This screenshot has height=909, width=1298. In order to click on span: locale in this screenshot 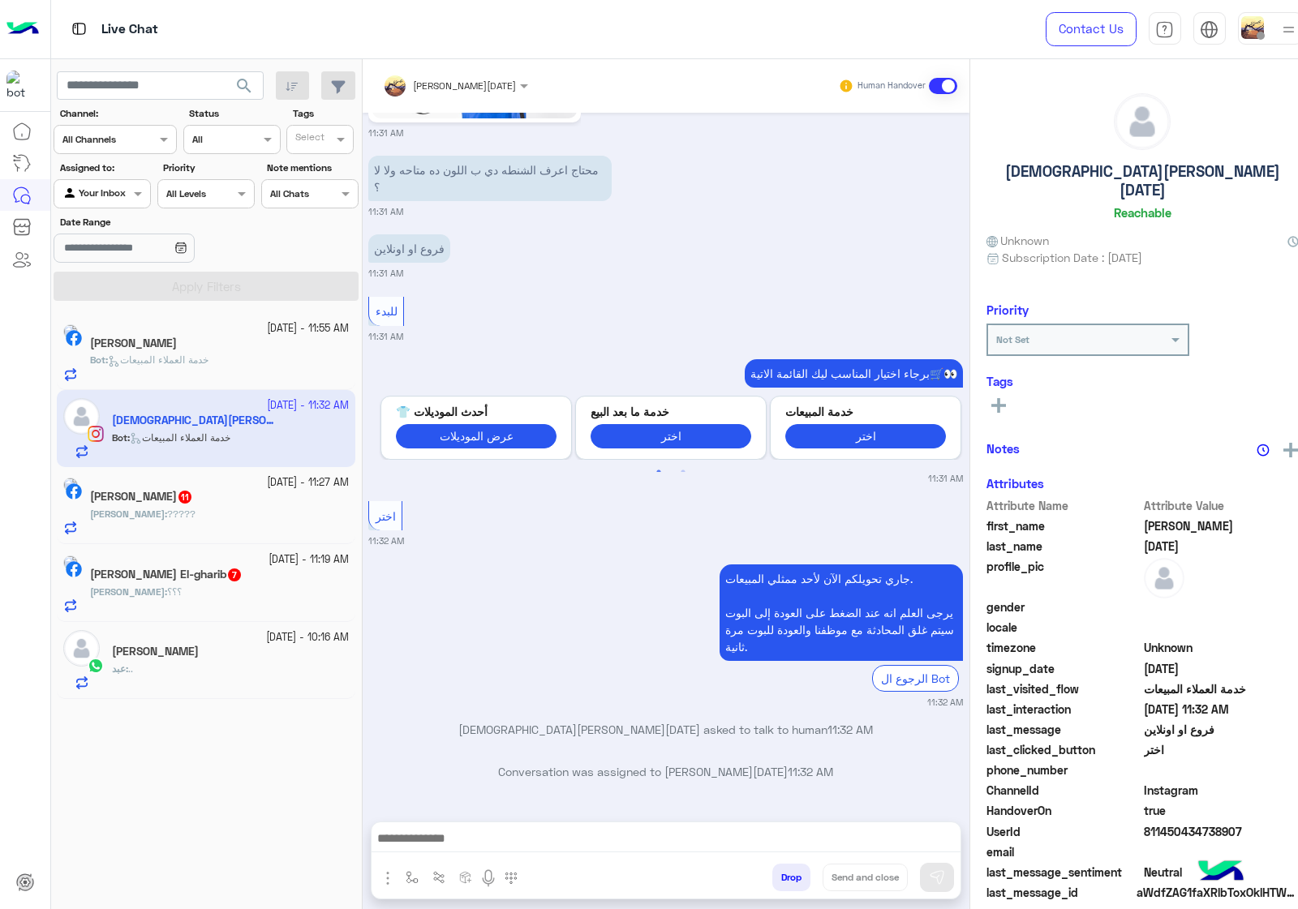, I will do `click(1064, 627)`.